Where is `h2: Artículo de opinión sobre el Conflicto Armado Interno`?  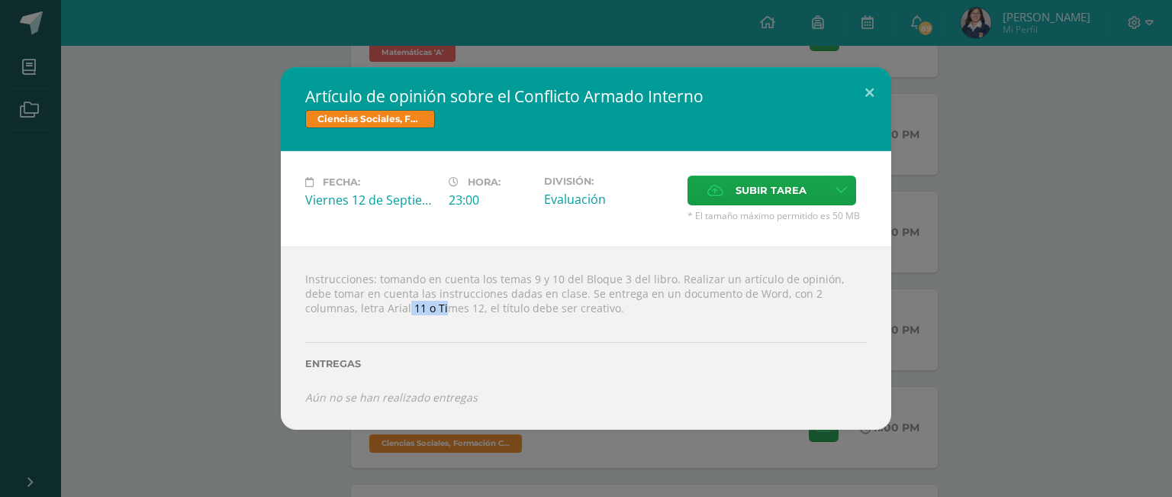
h2: Artículo de opinión sobre el Conflicto Armado Interno is located at coordinates (586, 96).